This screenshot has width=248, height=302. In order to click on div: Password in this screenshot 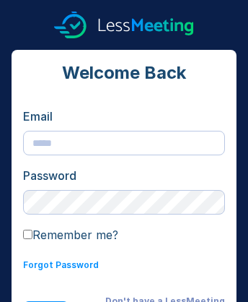, I will do `click(124, 175)`.